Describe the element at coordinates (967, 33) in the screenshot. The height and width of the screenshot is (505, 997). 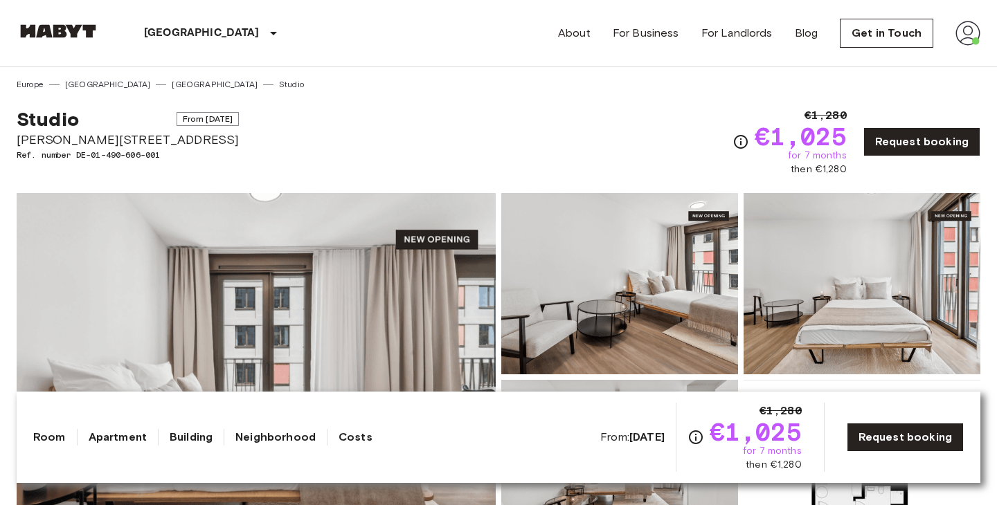
I see `img: avatar` at that location.